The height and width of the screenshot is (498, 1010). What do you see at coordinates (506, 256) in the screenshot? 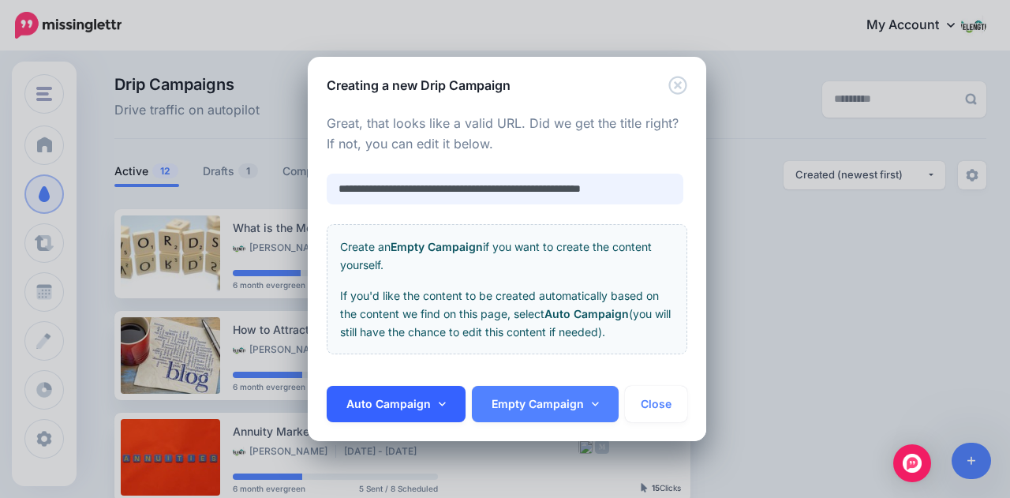
I see `p: Create an if you want to create the content yourself.` at bounding box center [506, 256].